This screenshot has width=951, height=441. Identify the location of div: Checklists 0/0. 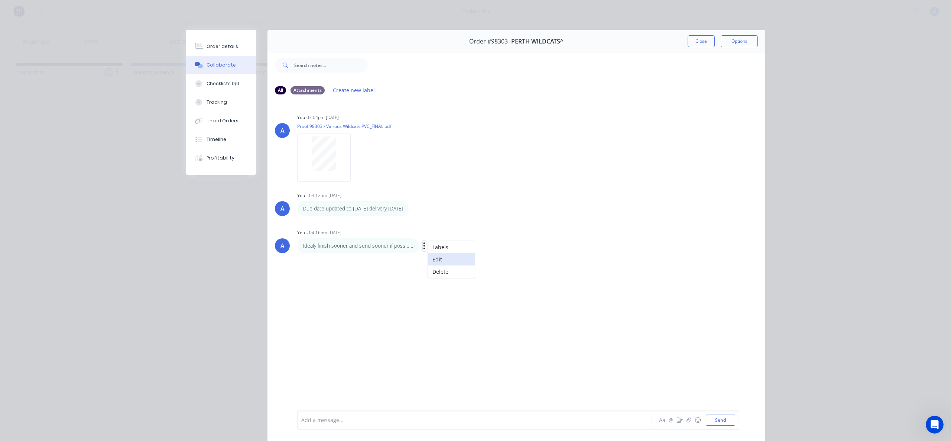
(223, 84).